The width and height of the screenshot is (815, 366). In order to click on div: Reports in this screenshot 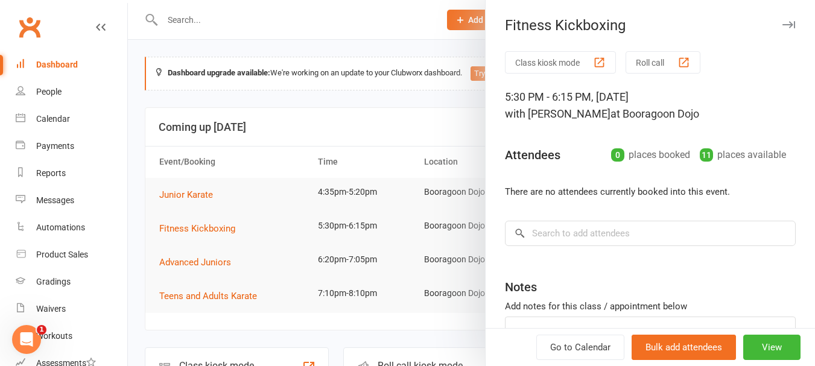, I will do `click(51, 173)`.